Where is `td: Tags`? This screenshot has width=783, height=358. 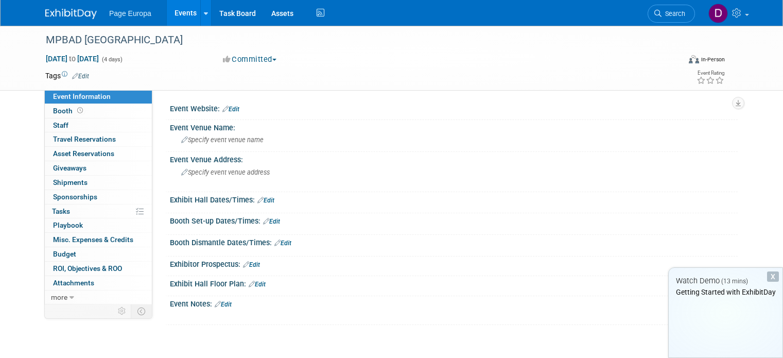
td: Tags is located at coordinates (67, 76).